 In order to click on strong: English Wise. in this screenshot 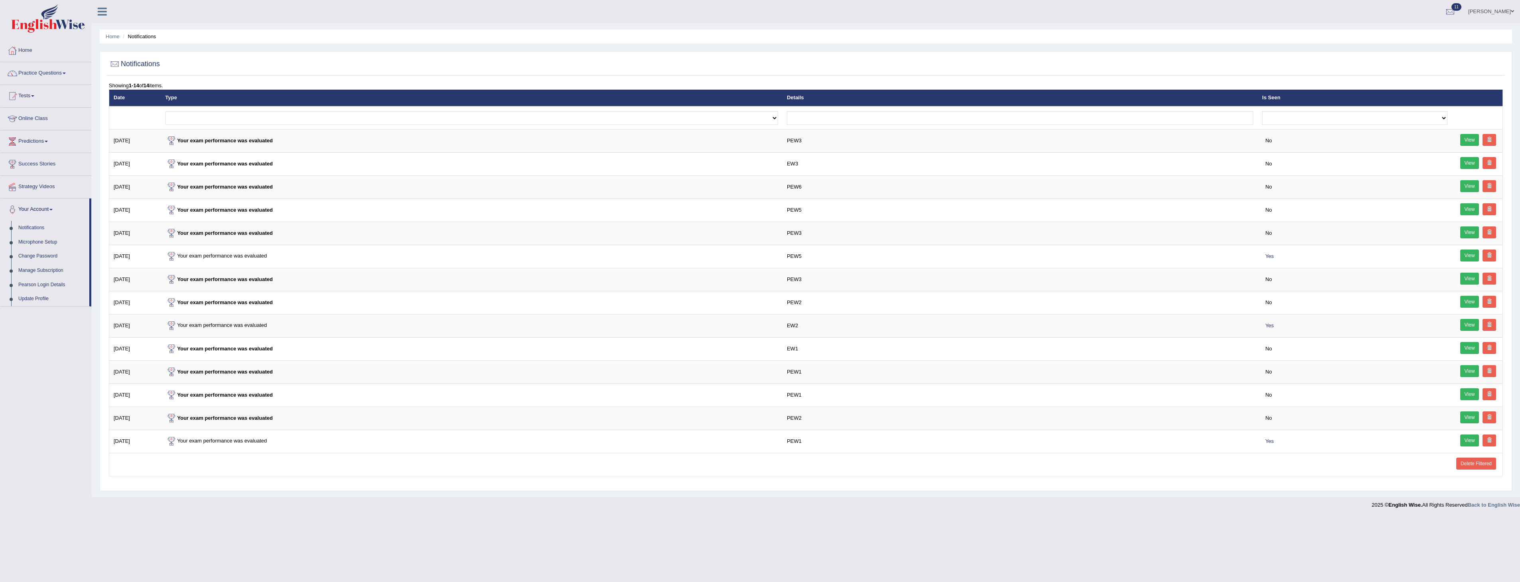, I will do `click(1405, 505)`.